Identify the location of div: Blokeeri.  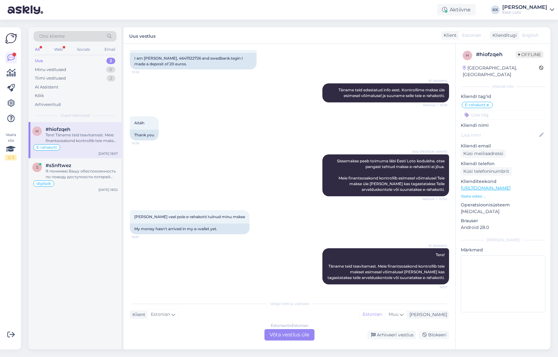
(434, 335).